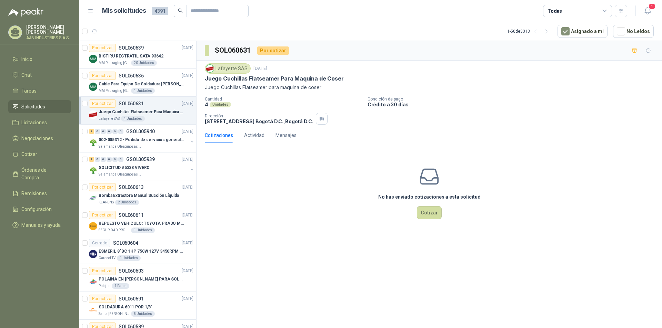 The height and width of the screenshot is (328, 662). What do you see at coordinates (120, 286) in the screenshot?
I see `div: 1 Pares` at bounding box center [120, 286].